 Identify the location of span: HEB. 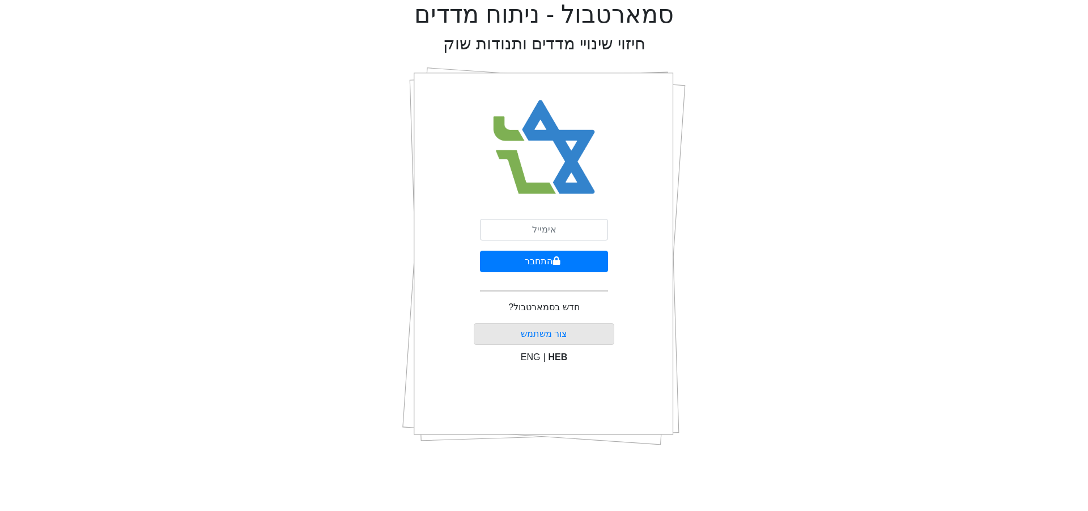
(558, 356).